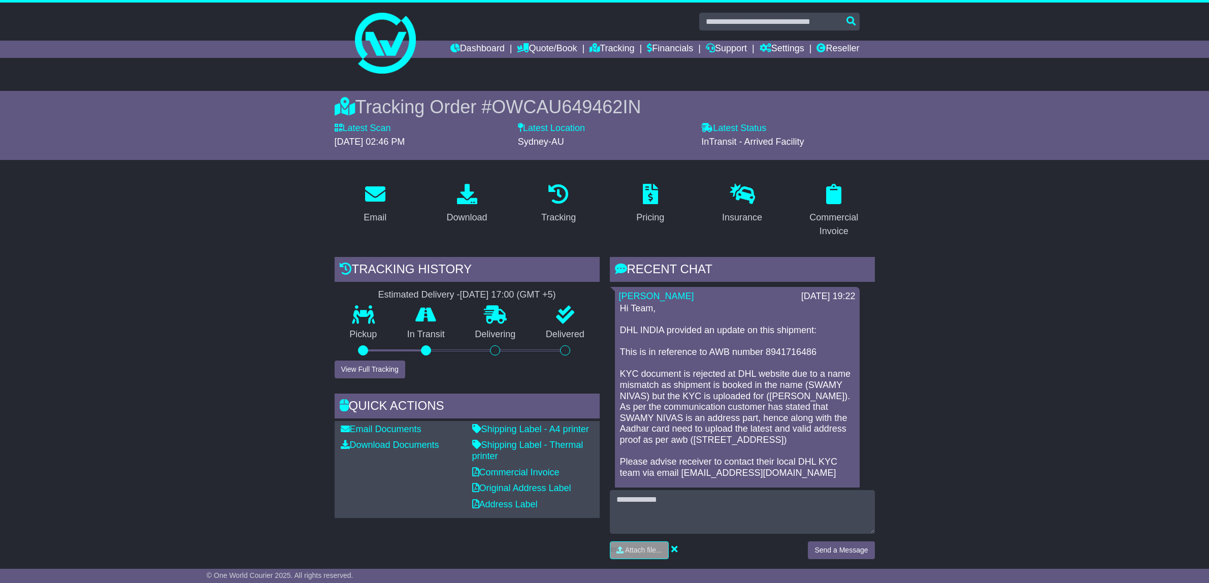 The image size is (1209, 583). I want to click on div: Tracking history, so click(467, 271).